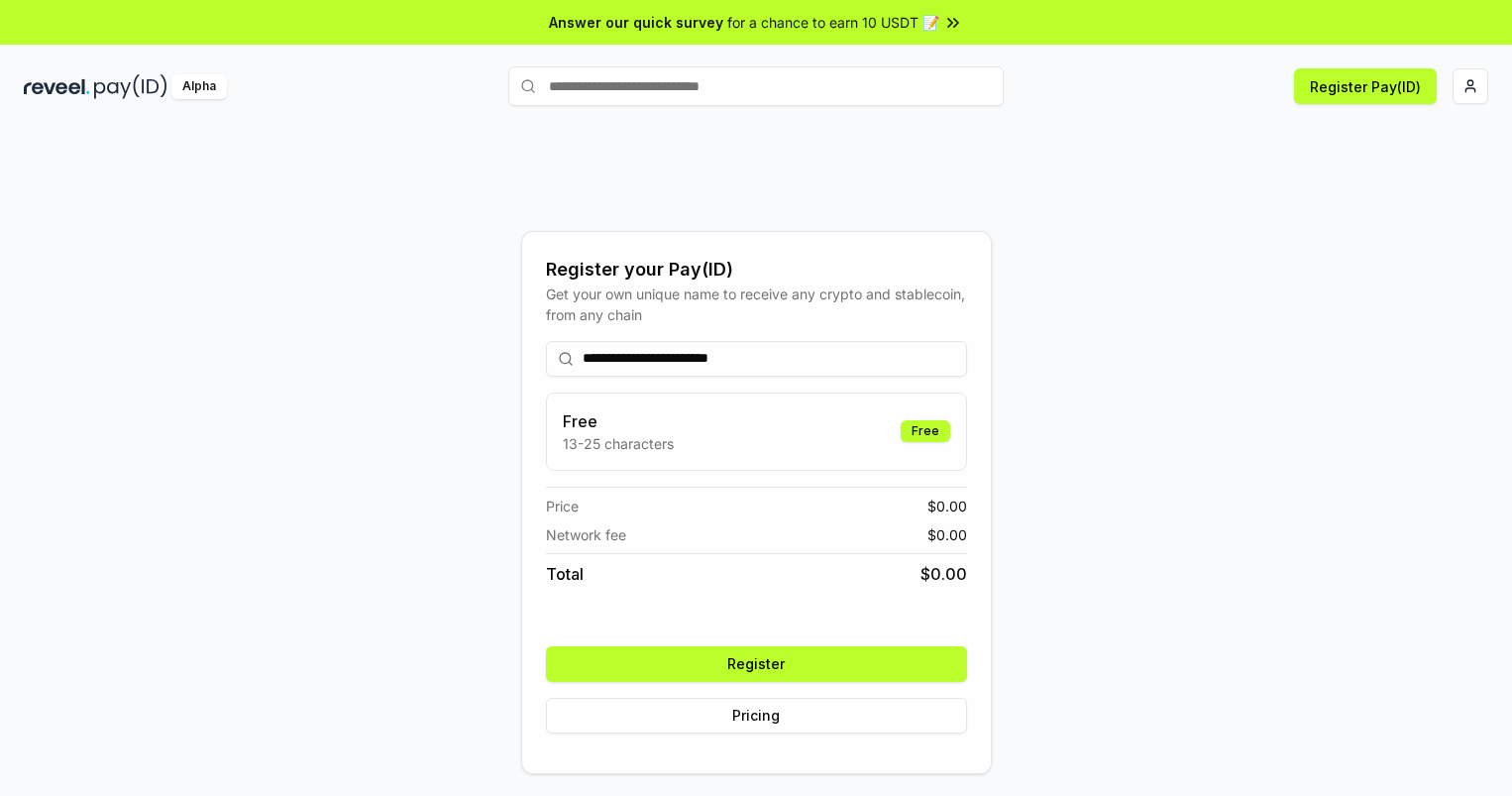 This screenshot has height=796, width=1512. I want to click on h3: Free, so click(618, 421).